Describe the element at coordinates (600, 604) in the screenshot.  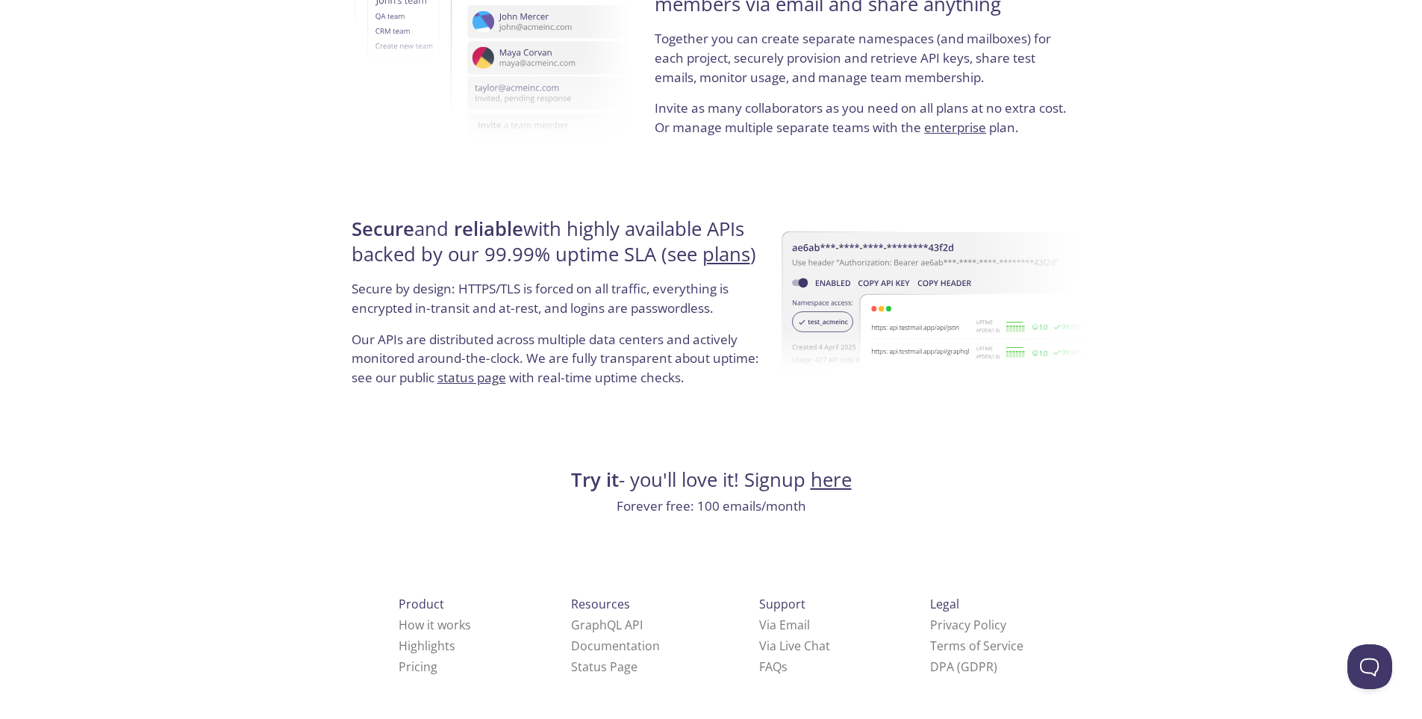
I see `span: Resources` at that location.